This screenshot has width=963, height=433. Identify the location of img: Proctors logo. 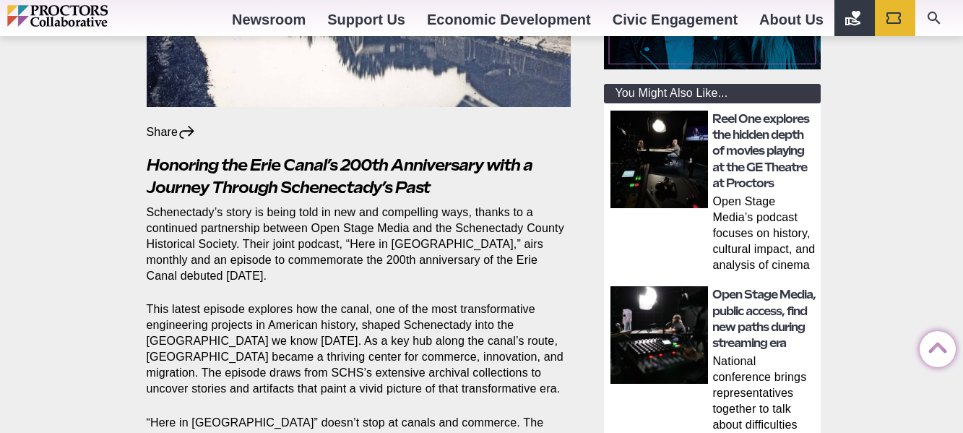
(88, 16).